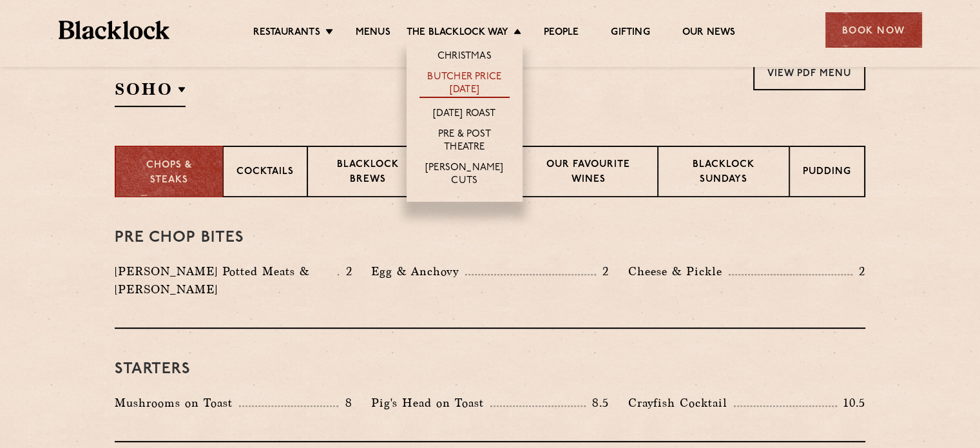 The image size is (980, 448). What do you see at coordinates (418, 271) in the screenshot?
I see `p: Egg & Anchovy` at bounding box center [418, 271].